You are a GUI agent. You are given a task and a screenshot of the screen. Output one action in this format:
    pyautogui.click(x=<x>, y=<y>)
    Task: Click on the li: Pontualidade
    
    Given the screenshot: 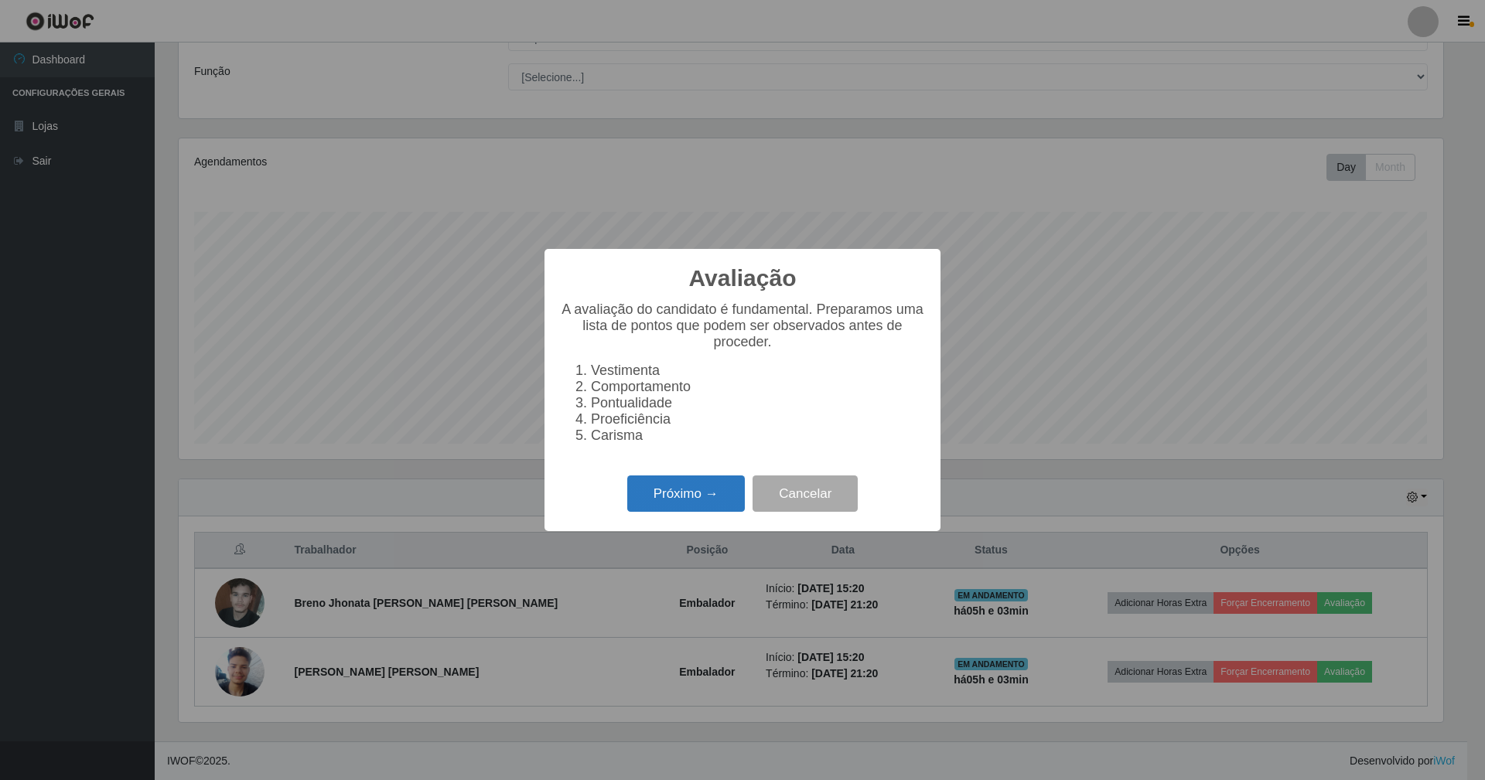 What is the action you would take?
    pyautogui.click(x=758, y=403)
    